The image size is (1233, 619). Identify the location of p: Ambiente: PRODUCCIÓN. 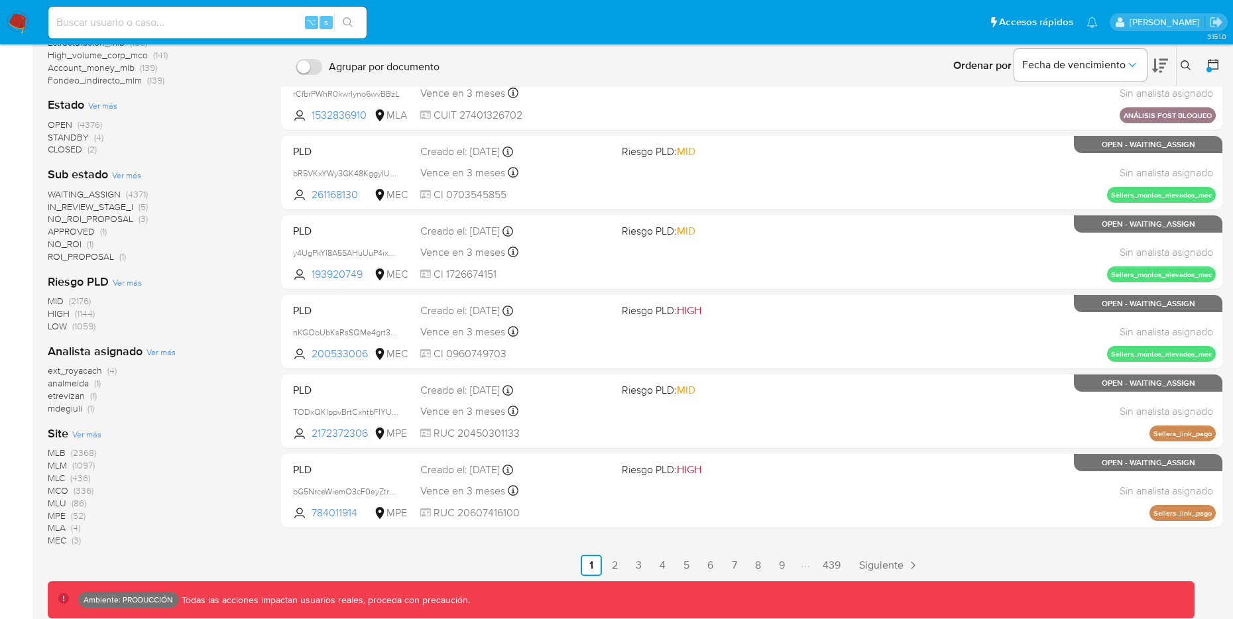
(128, 600).